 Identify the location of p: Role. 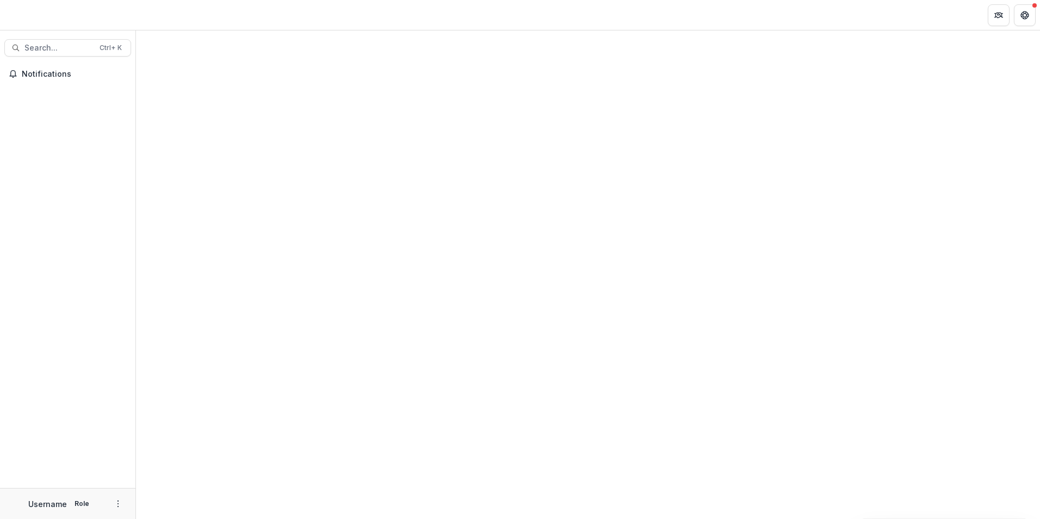
(82, 504).